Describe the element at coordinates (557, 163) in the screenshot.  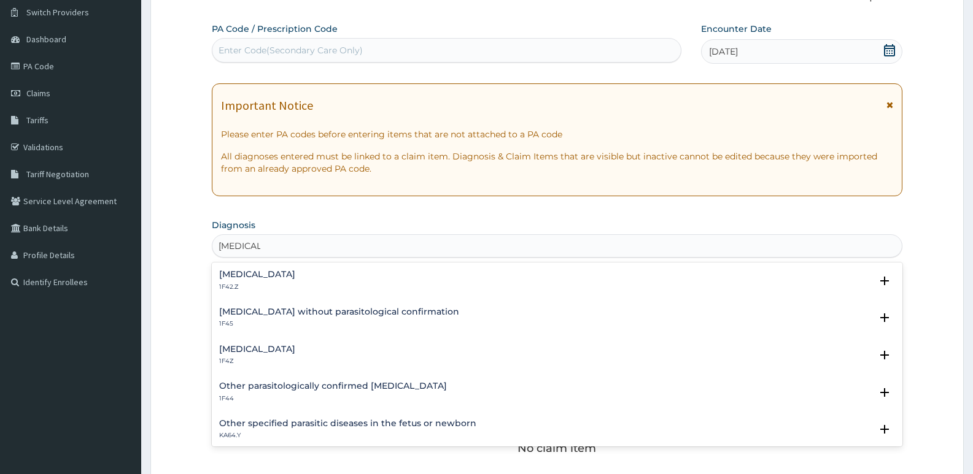
I see `p: All diagnoses entered must be linked to a claim item. Diagnosis & Claim Items that are visible bu...` at that location.